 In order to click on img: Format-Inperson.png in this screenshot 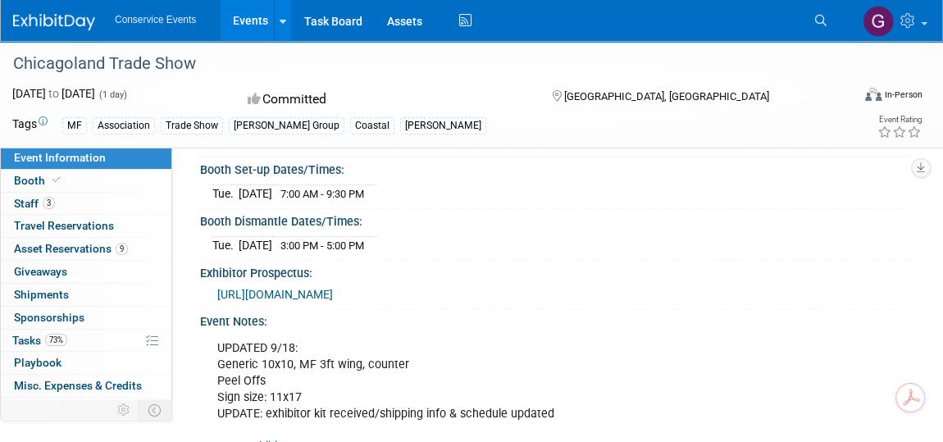, I will do `click(873, 94)`.